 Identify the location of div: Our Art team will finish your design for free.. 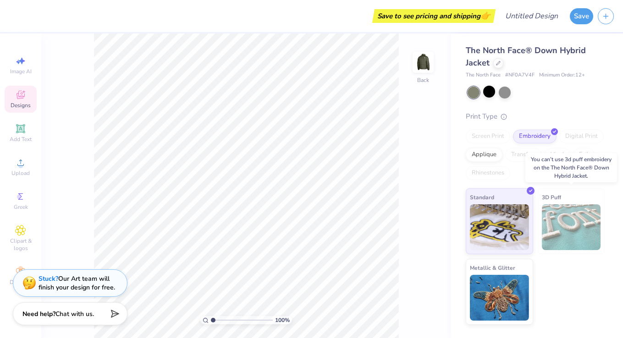
(77, 283).